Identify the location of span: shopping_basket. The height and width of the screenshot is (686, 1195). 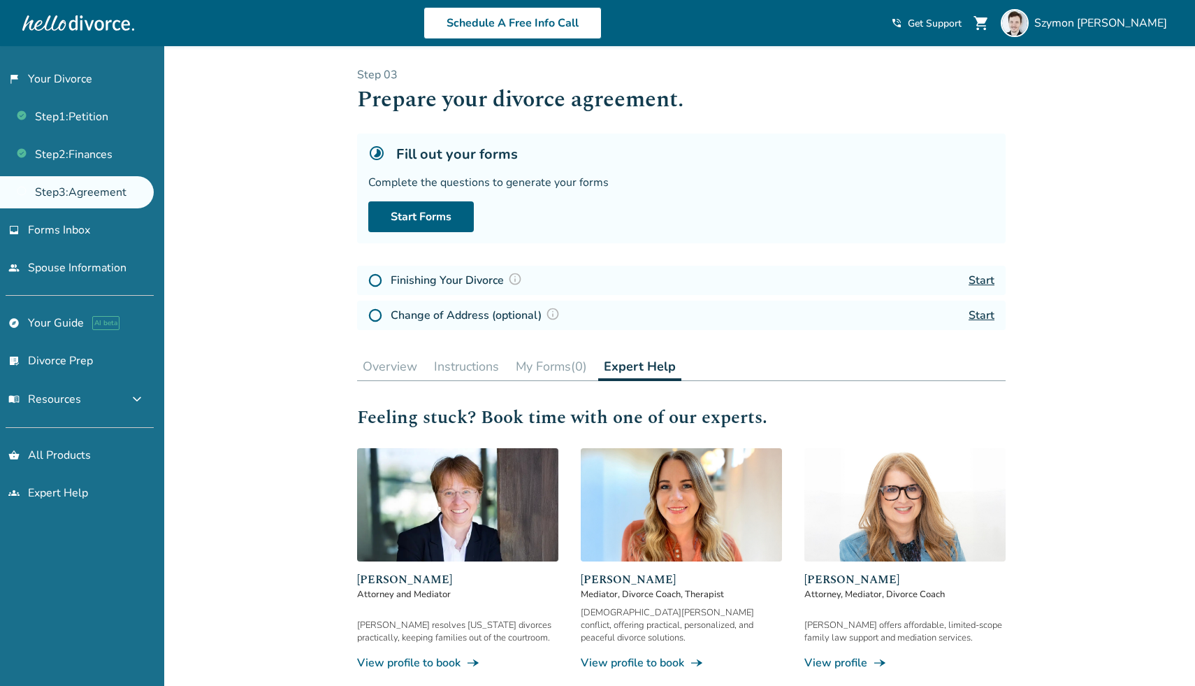
(14, 455).